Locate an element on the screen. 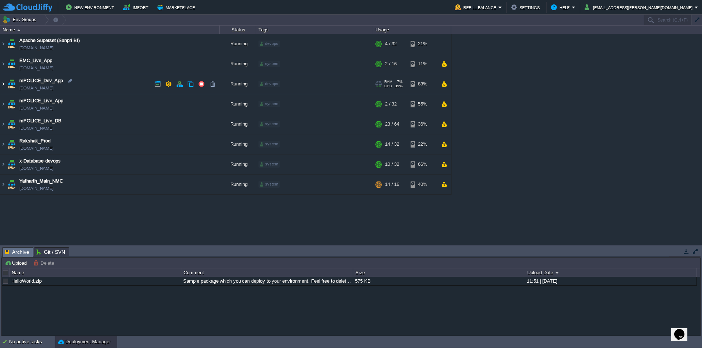 This screenshot has width=702, height=348. button: Help is located at coordinates (561, 7).